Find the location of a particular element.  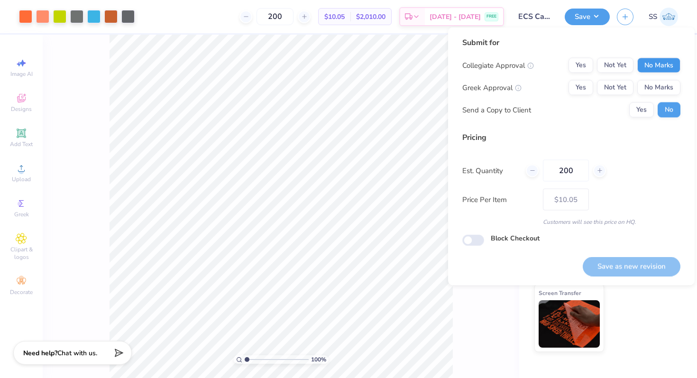

div: Collegiate Approval is located at coordinates (498, 65).